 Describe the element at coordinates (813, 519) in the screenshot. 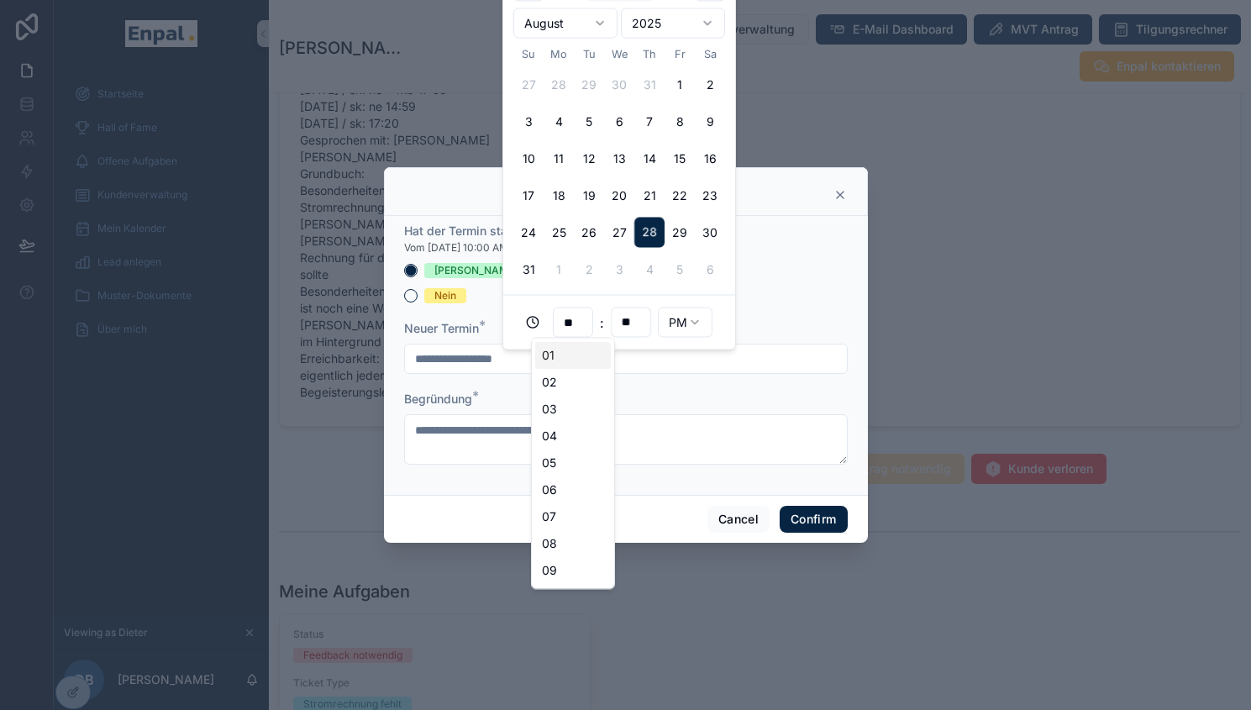

I see `button: Confirm` at that location.